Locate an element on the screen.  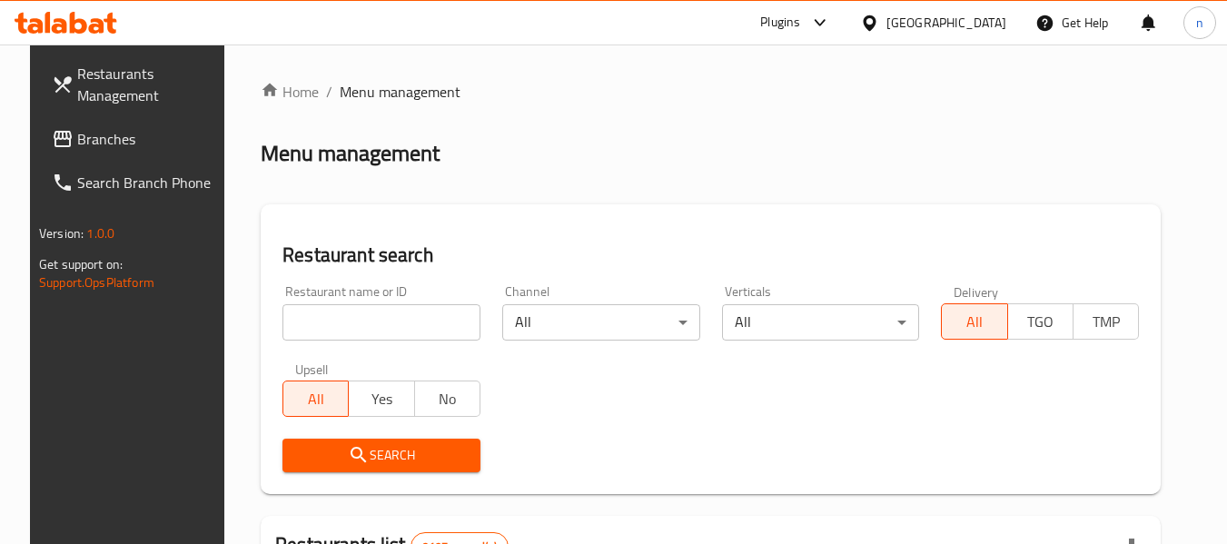
span: Search is located at coordinates (382, 455).